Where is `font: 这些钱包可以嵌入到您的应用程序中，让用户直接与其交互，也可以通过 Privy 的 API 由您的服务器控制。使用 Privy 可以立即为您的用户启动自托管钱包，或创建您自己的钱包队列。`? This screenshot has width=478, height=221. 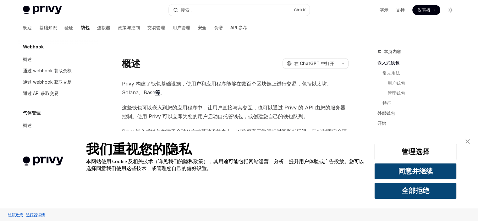 font: 这些钱包可以嵌入到您的应用程序中，让用户直接与其交互，也可以通过 Privy 的 API 由您的服务器控制。使用 Privy 可以立即为您的用户启动自托管钱包，或创建您自己的钱包队列。 is located at coordinates (234, 112).